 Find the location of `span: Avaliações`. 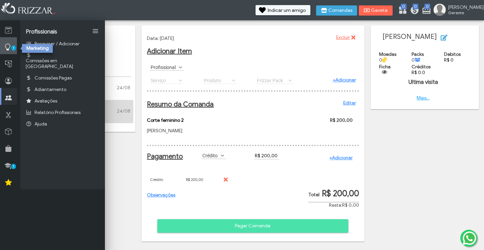

span: Avaliações is located at coordinates (46, 101).